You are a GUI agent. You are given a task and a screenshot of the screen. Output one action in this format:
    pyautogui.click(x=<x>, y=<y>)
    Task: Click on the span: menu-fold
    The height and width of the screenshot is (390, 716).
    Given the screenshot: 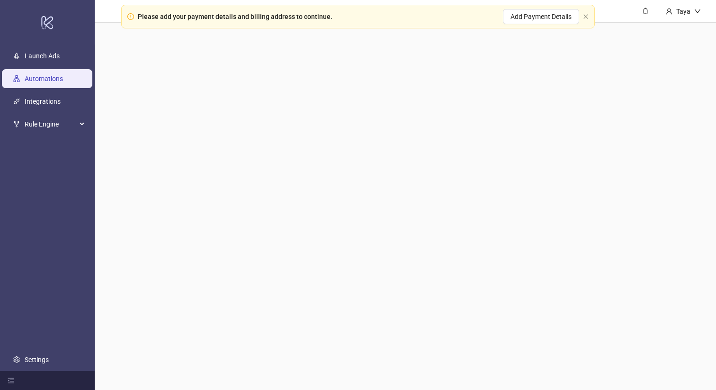 What is the action you would take?
    pyautogui.click(x=11, y=380)
    